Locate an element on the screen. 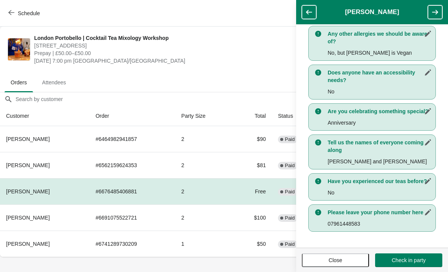 Image resolution: width=448 pixels, height=272 pixels. td: # 6691075522721 is located at coordinates (133, 217).